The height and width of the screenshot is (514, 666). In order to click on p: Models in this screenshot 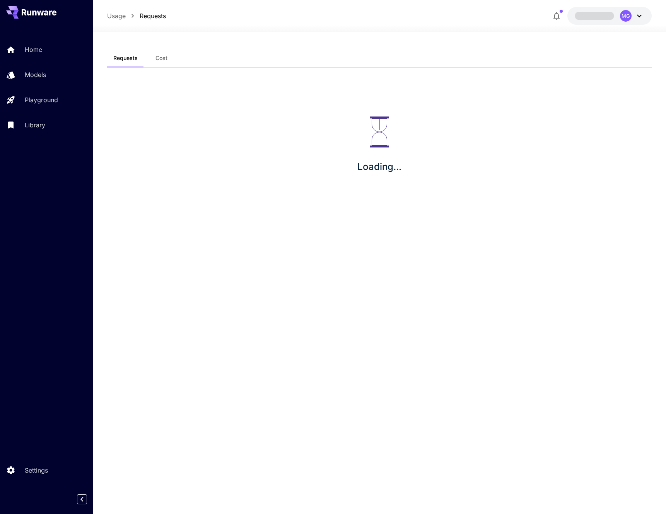, I will do `click(35, 75)`.